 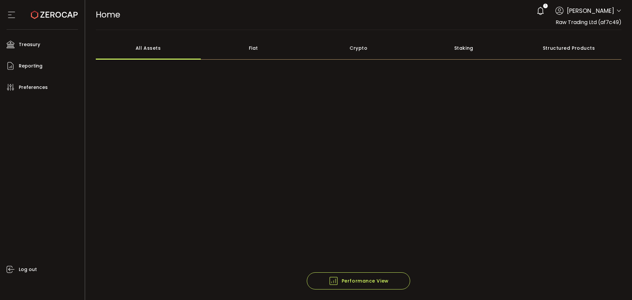 I want to click on span: Home, so click(x=108, y=14).